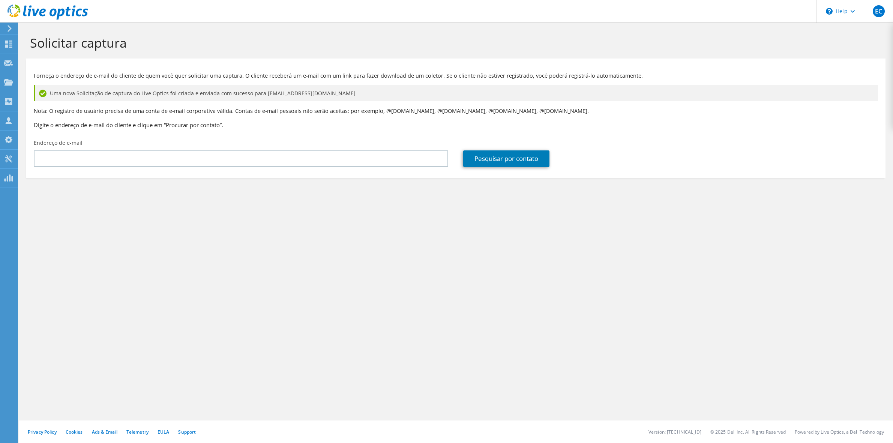 This screenshot has width=893, height=443. What do you see at coordinates (454, 43) in the screenshot?
I see `h1: Solicitar captura` at bounding box center [454, 43].